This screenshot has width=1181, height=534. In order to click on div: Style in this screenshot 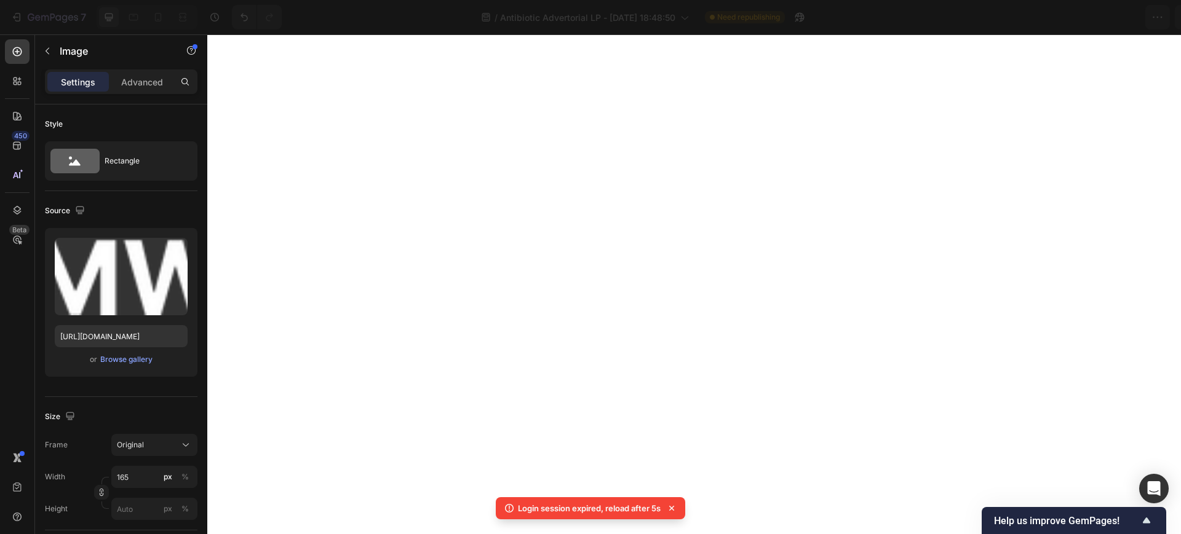, I will do `click(54, 124)`.